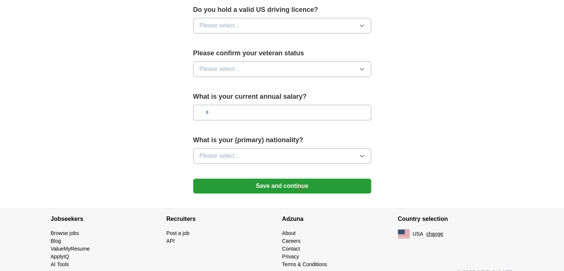  I want to click on button: change, so click(434, 233).